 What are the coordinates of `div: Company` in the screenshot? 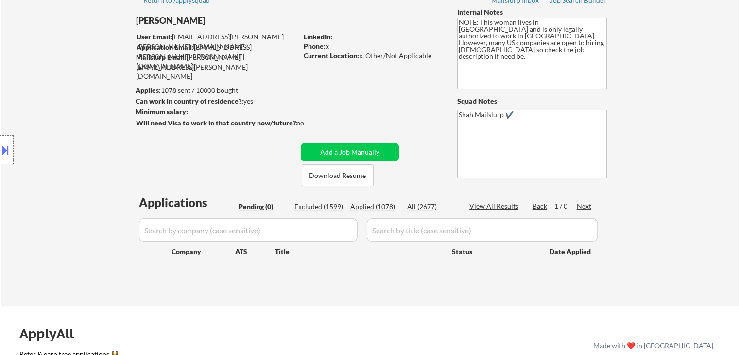 It's located at (203, 252).